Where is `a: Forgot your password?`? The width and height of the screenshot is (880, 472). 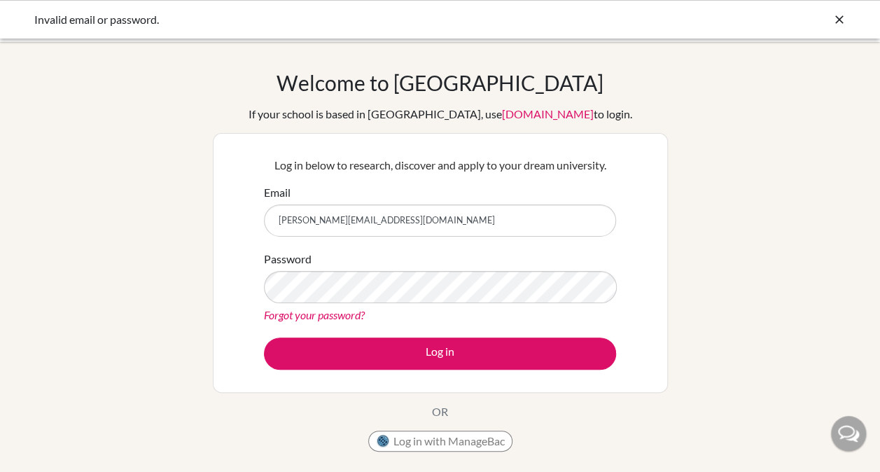 a: Forgot your password? is located at coordinates (314, 314).